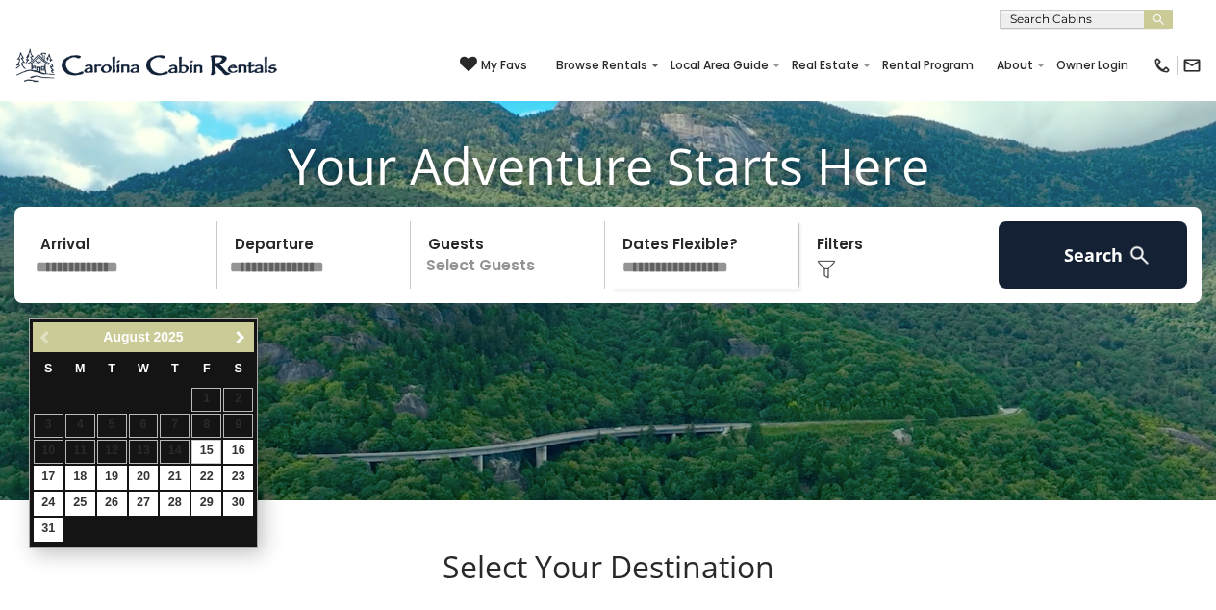  Describe the element at coordinates (147, 65) in the screenshot. I see `img: Blue-2.png` at that location.